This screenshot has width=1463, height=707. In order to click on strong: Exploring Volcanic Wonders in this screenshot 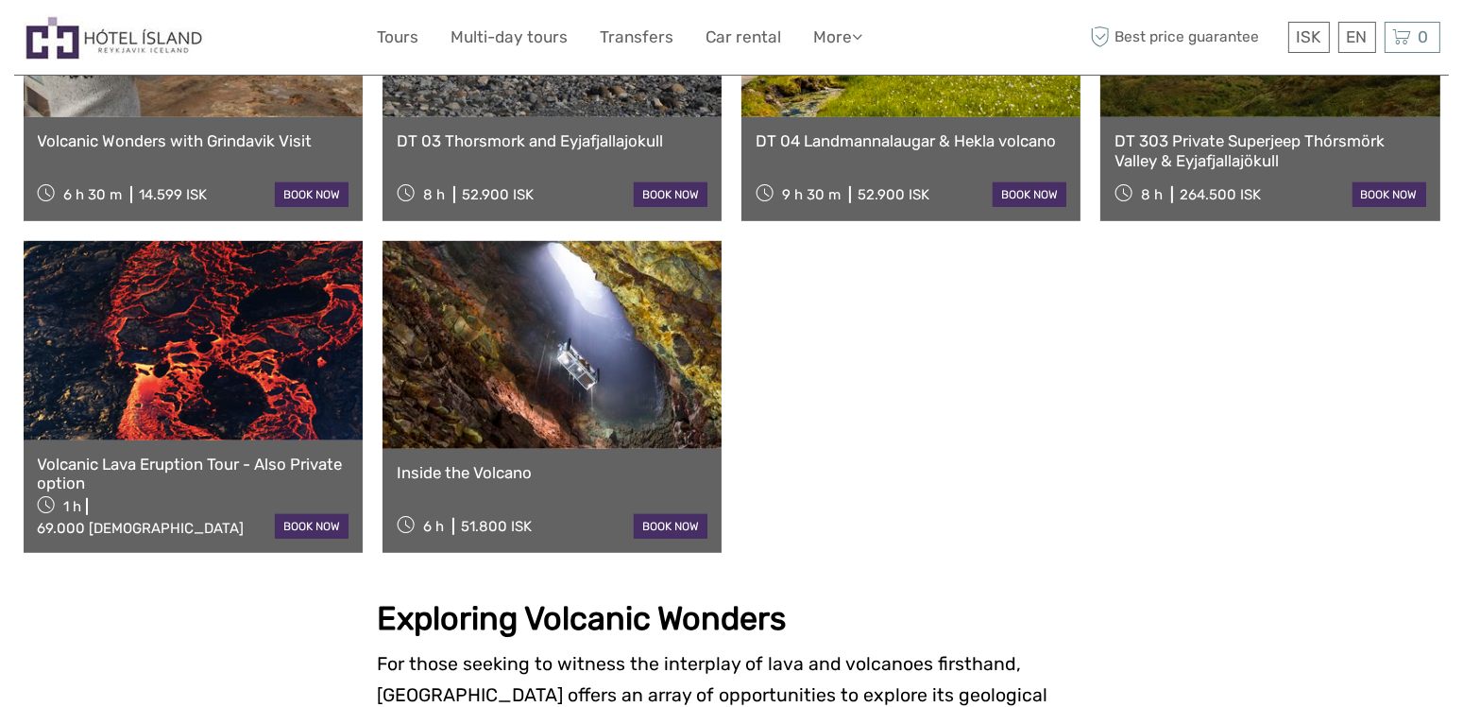, I will do `click(582, 618)`.